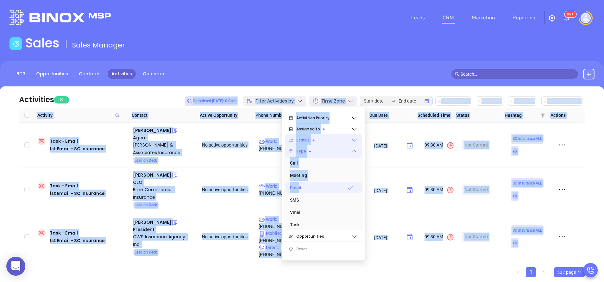 The height and width of the screenshot is (282, 604). I want to click on span: left, so click(518, 272).